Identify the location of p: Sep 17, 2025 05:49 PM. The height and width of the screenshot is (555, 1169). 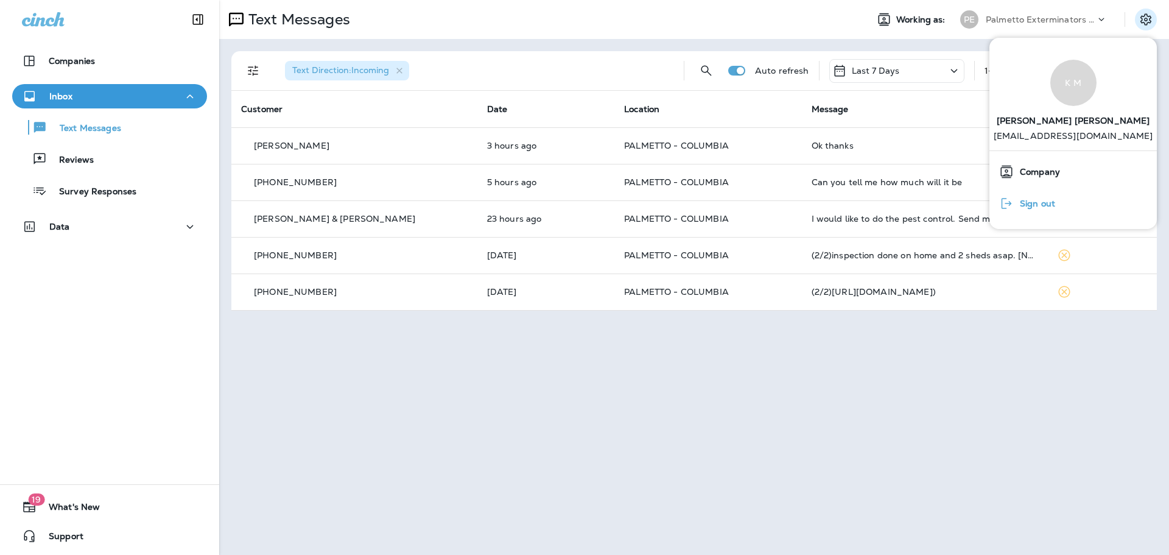
(546, 219).